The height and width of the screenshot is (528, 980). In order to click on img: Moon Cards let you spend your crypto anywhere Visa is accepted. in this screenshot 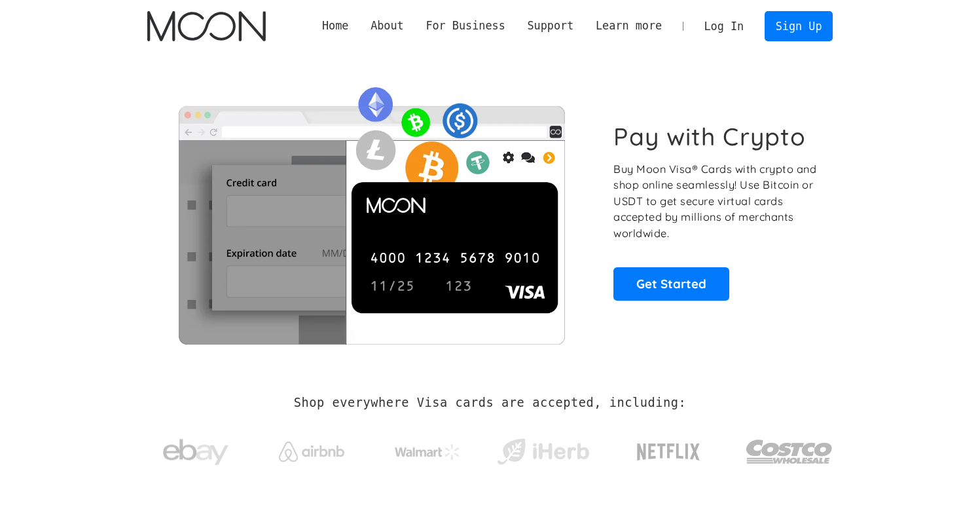, I will do `click(371, 211)`.